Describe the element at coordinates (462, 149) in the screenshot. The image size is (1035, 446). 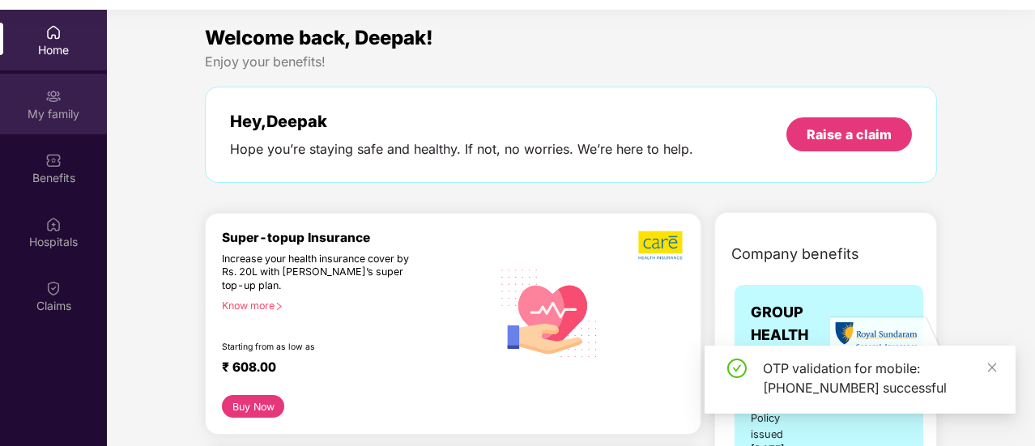
I see `div: Hope you’re staying safe and healthy. If not, no worries. We’re here to help.` at that location.